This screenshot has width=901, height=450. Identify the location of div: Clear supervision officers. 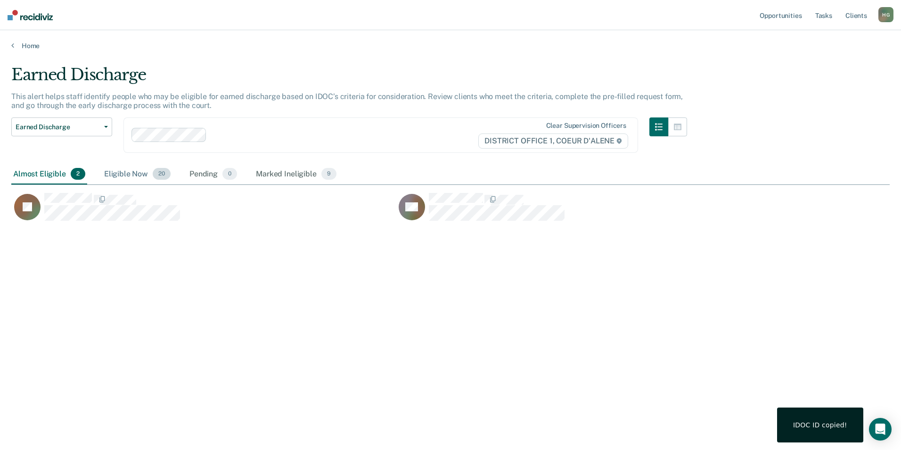
(586, 125).